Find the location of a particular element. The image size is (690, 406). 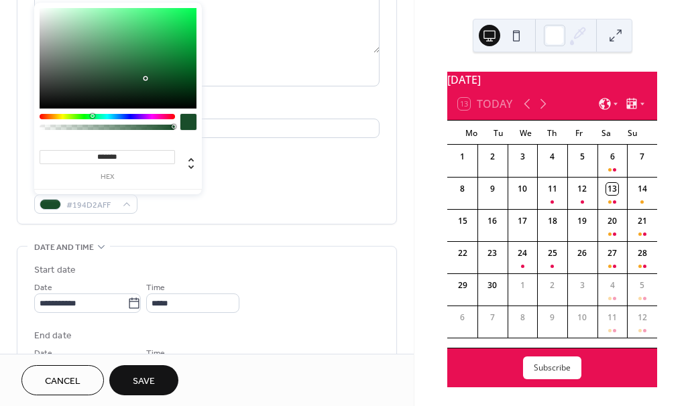

div: Th is located at coordinates (552, 133).